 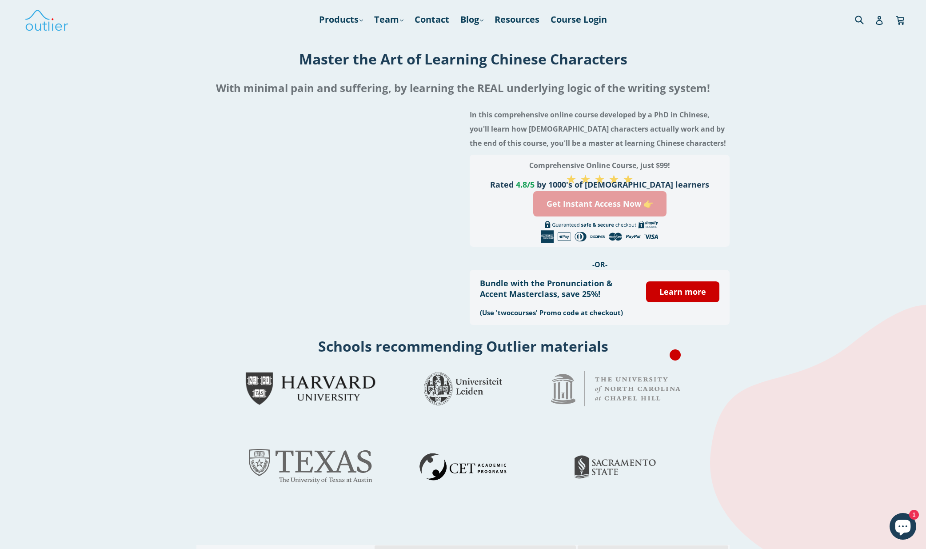 I want to click on span: 4.8/5, so click(x=525, y=184).